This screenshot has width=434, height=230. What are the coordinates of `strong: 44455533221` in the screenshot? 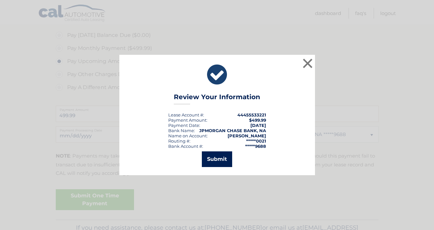 It's located at (252, 115).